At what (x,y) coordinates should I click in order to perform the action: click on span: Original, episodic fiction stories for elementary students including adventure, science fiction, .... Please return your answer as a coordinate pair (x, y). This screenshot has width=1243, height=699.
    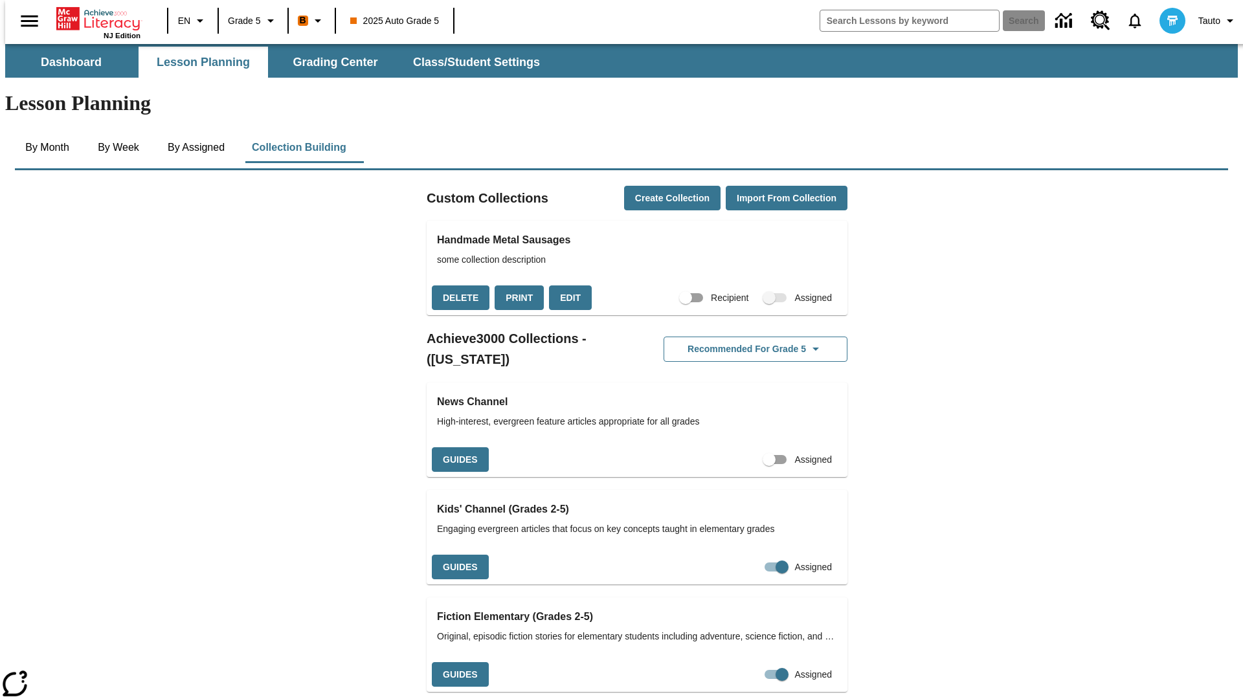
    Looking at the image, I should click on (637, 637).